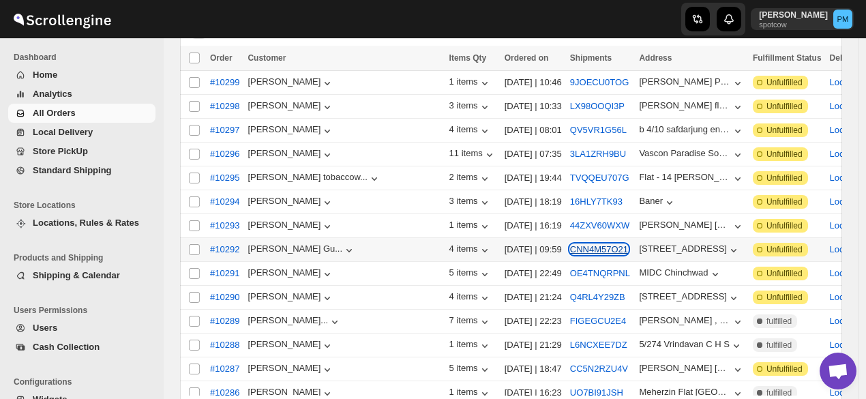 Image resolution: width=866 pixels, height=399 pixels. Describe the element at coordinates (471, 203) in the screenshot. I see `div: 3 items` at that location.